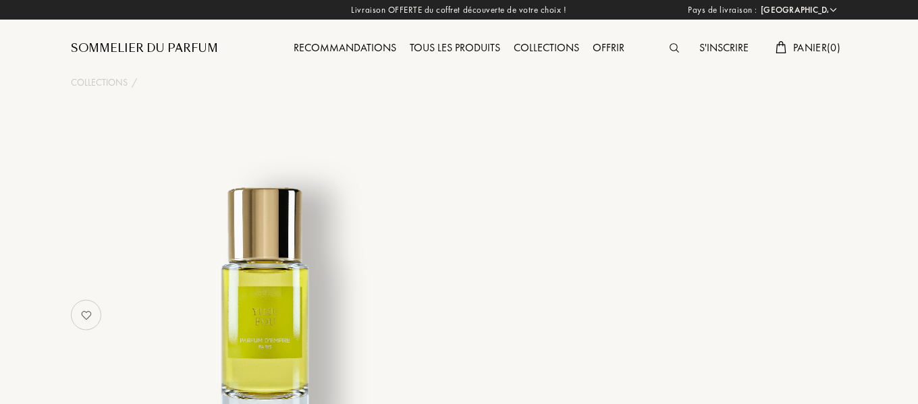 Image resolution: width=918 pixels, height=404 pixels. Describe the element at coordinates (86, 315) in the screenshot. I see `img: no_like_p.png` at that location.